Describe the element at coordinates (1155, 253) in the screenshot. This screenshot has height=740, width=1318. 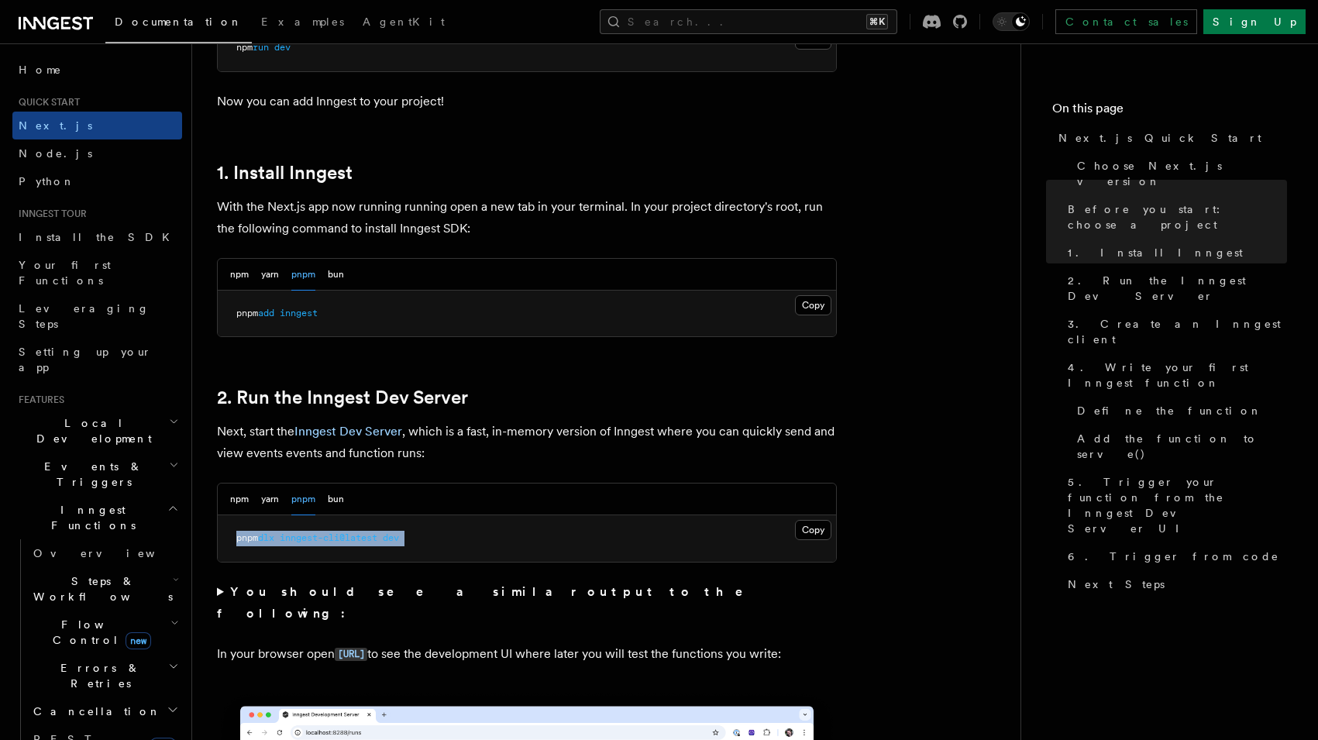
I see `span: 1. Install Inngest` at that location.